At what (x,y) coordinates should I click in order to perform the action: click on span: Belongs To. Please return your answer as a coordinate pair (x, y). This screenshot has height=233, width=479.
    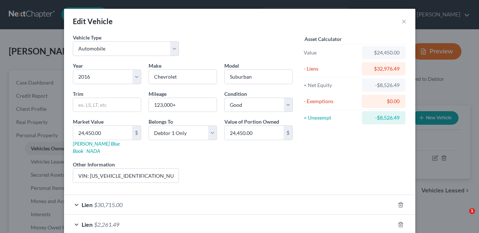
    Looking at the image, I should click on (161, 122).